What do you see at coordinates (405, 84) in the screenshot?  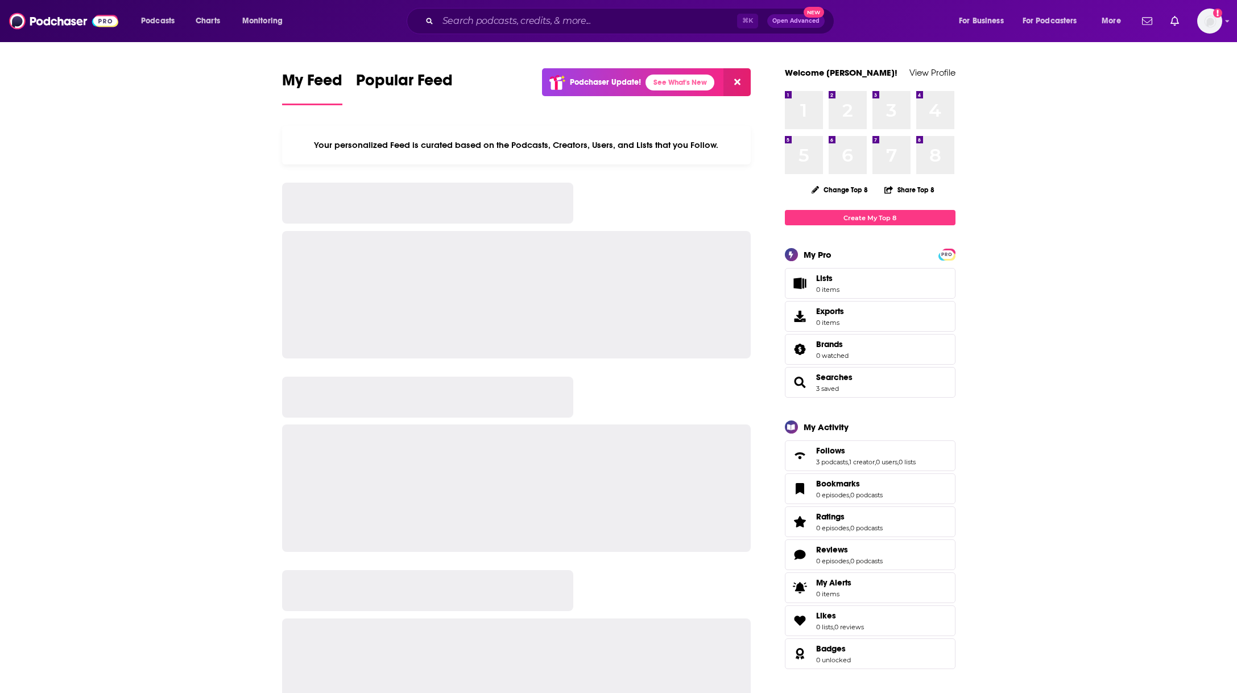 I see `span: Popular Feed` at bounding box center [405, 84].